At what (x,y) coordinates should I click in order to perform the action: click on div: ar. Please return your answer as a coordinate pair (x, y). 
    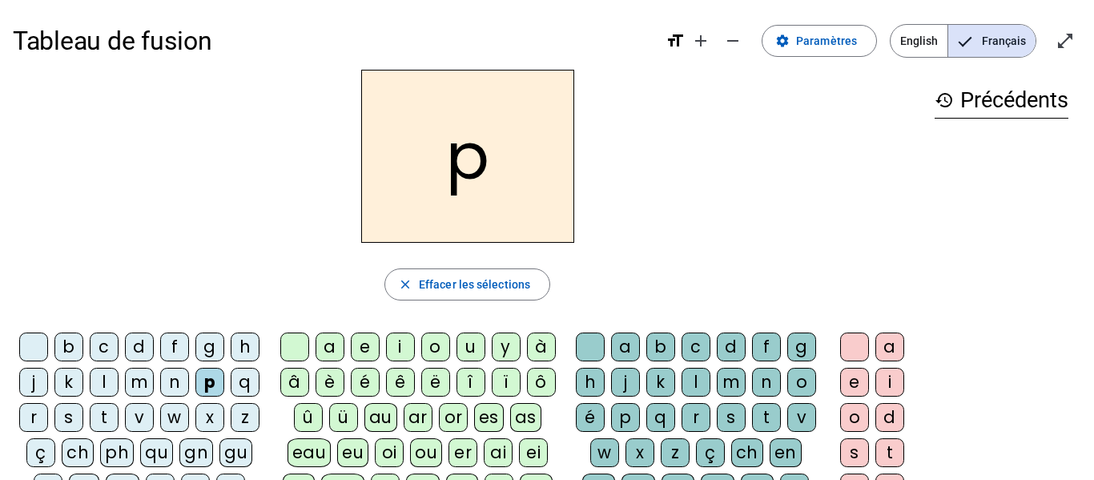
    Looking at the image, I should click on (418, 417).